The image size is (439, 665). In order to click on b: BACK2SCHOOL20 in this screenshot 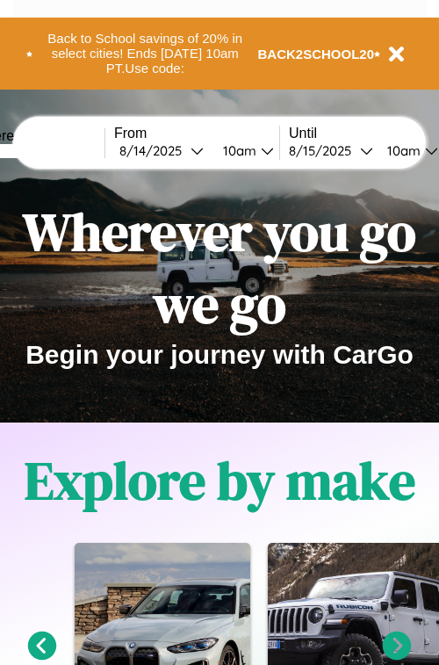, I will do `click(316, 54)`.